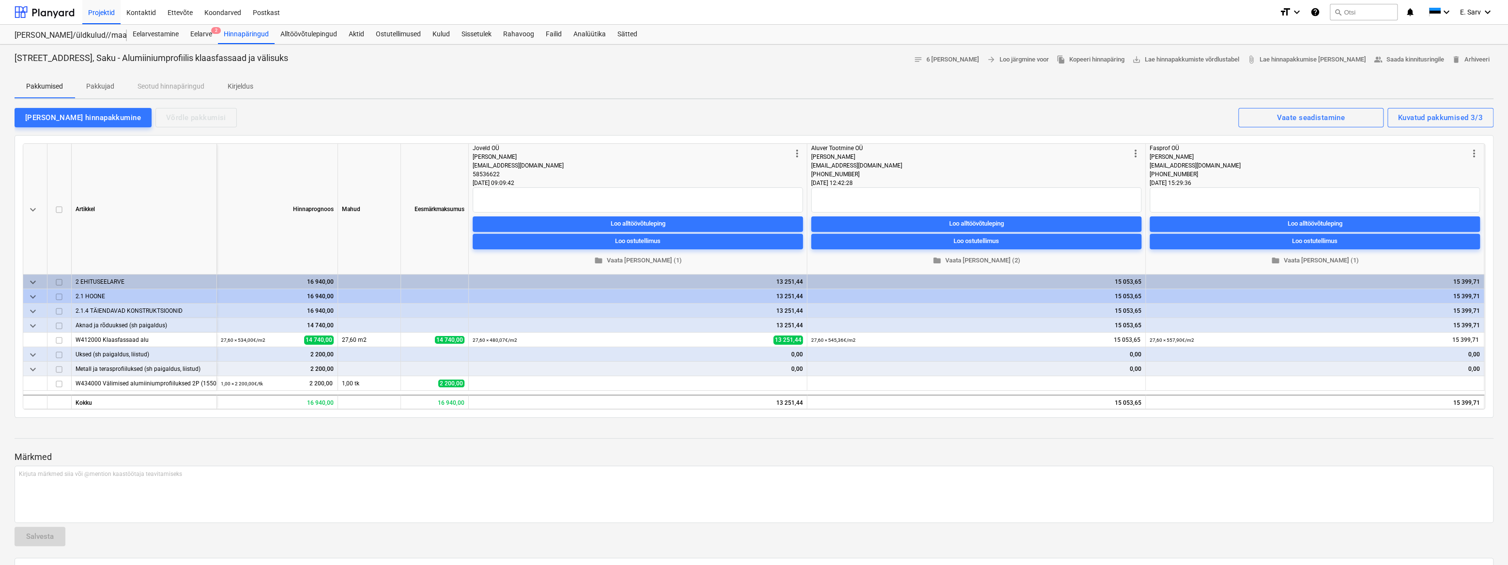  What do you see at coordinates (1471, 12) in the screenshot?
I see `span: E. Sarv` at bounding box center [1471, 12].